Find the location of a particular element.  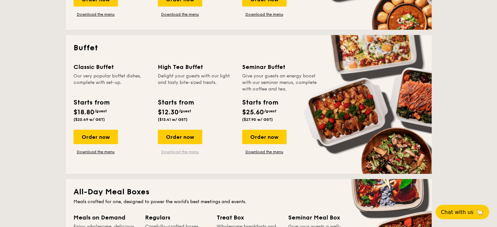

button: Chat with us🦙 is located at coordinates (462, 212).